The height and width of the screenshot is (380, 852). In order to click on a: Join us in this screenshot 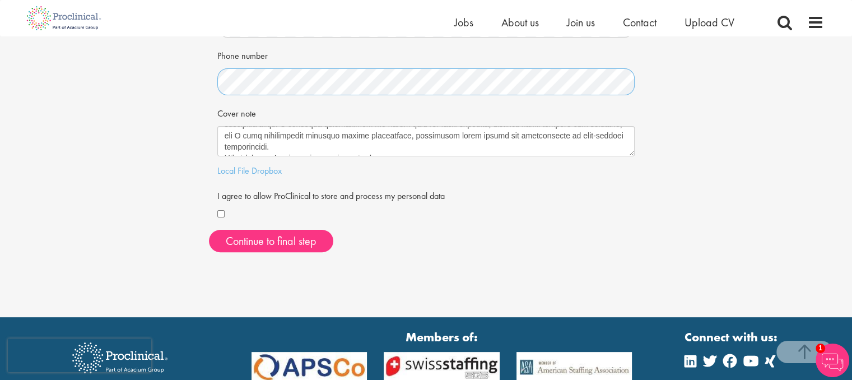, I will do `click(581, 22)`.